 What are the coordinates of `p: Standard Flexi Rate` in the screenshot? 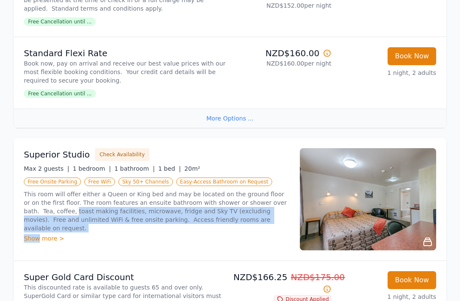 It's located at (125, 53).